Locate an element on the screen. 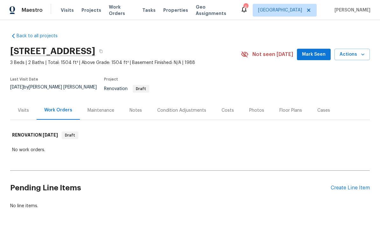 This screenshot has width=380, height=226. div: Maintenance is located at coordinates (101, 110).